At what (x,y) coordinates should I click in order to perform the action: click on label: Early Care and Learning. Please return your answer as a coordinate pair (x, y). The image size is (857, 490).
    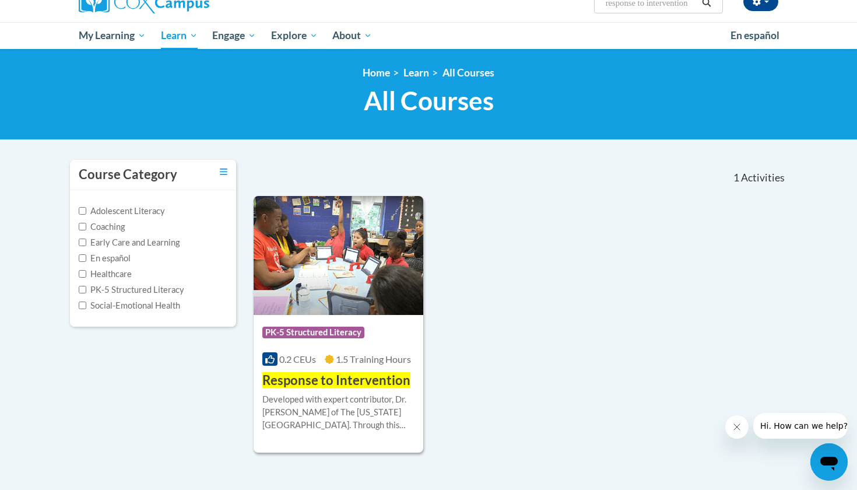
    Looking at the image, I should click on (129, 243).